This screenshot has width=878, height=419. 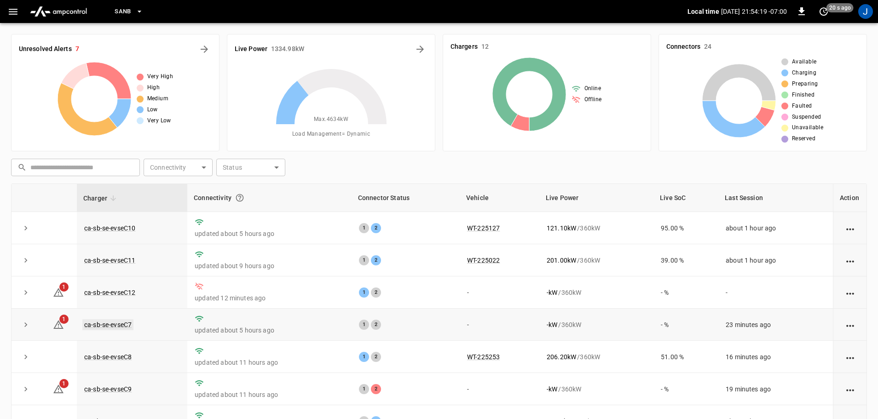 I want to click on p: Local time, so click(x=703, y=11).